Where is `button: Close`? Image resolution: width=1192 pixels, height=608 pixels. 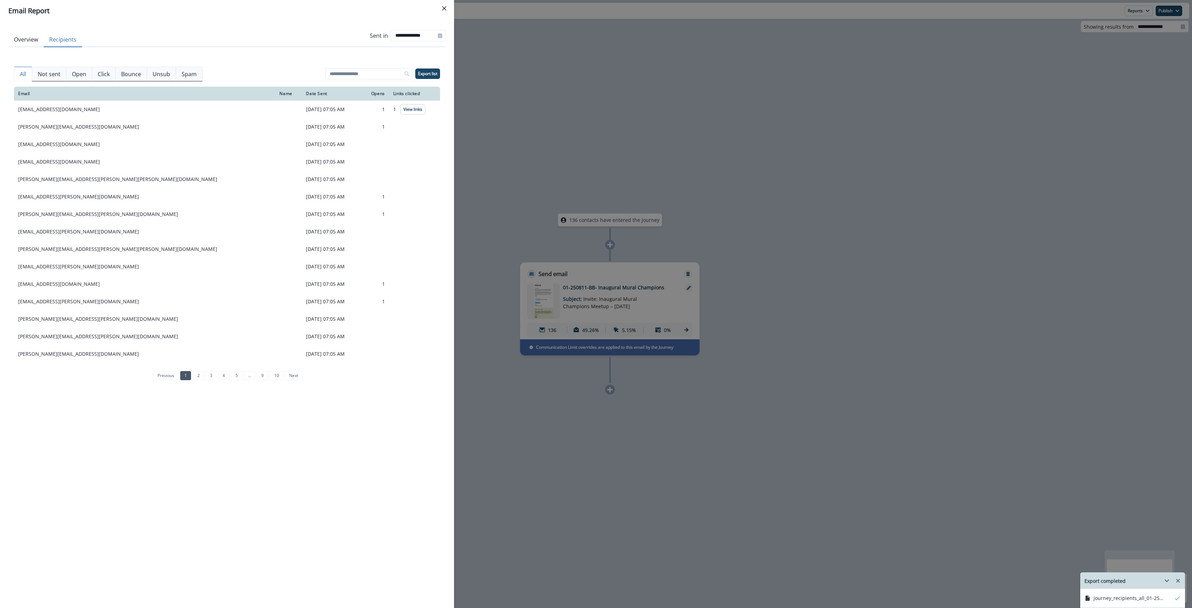
button: Close is located at coordinates (444, 8).